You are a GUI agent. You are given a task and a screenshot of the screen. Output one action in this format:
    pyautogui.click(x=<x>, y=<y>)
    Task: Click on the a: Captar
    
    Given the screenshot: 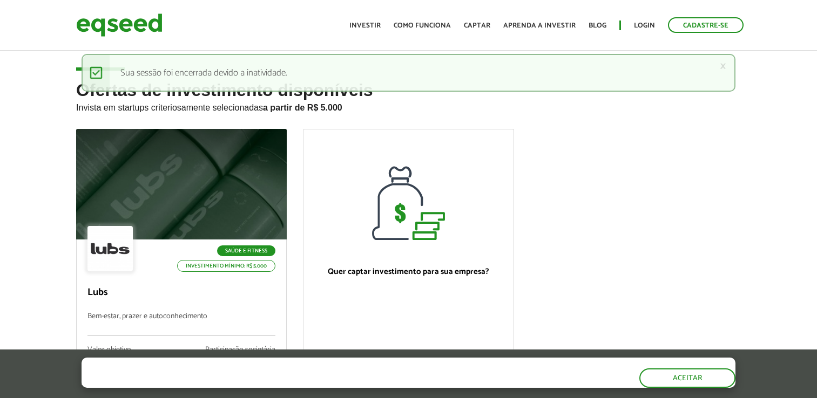 What is the action you would take?
    pyautogui.click(x=477, y=25)
    